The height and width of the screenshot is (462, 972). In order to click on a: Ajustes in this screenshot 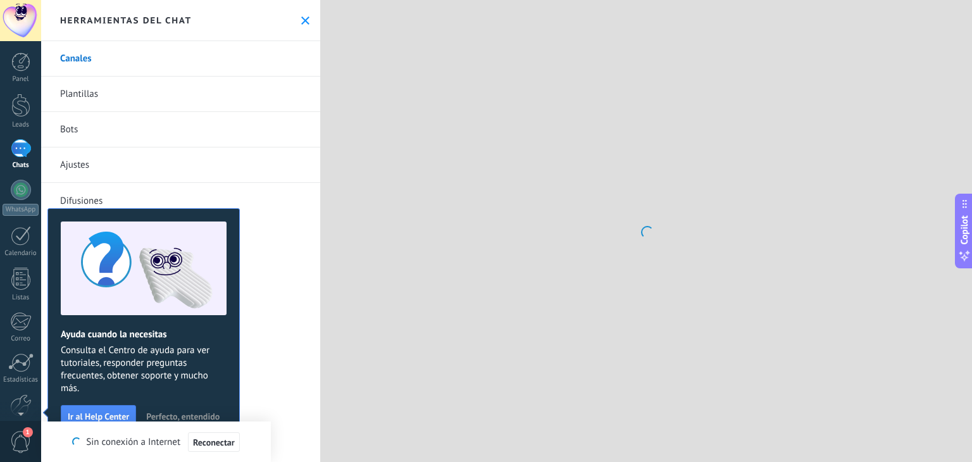, I will do `click(180, 165)`.